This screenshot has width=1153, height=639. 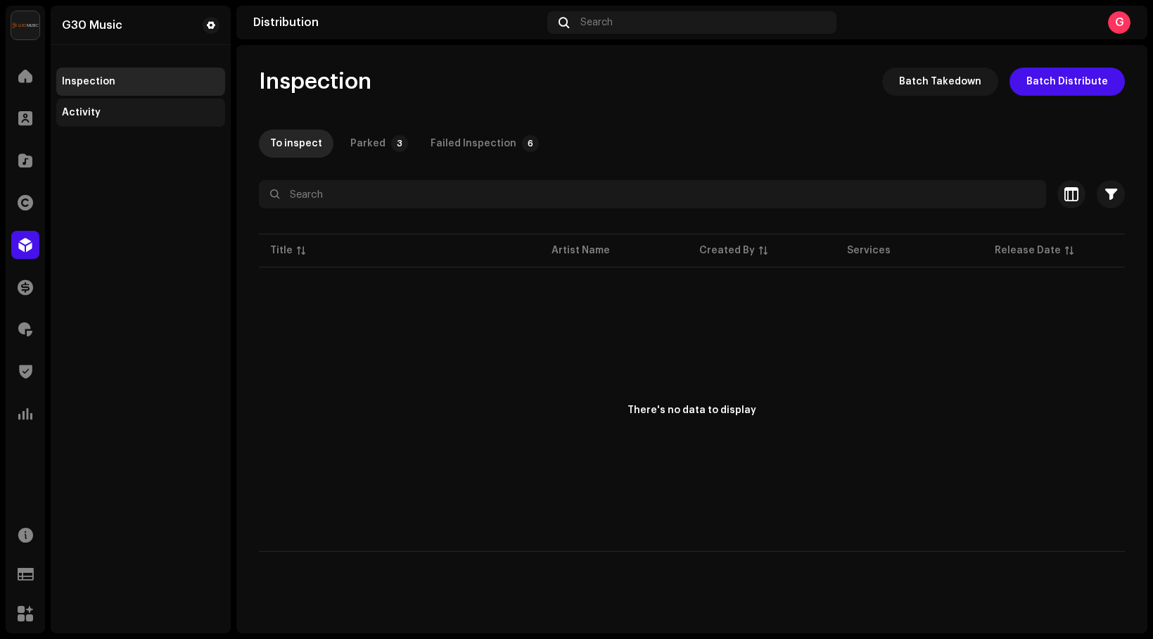 What do you see at coordinates (1119, 23) in the screenshot?
I see `div: G` at bounding box center [1119, 23].